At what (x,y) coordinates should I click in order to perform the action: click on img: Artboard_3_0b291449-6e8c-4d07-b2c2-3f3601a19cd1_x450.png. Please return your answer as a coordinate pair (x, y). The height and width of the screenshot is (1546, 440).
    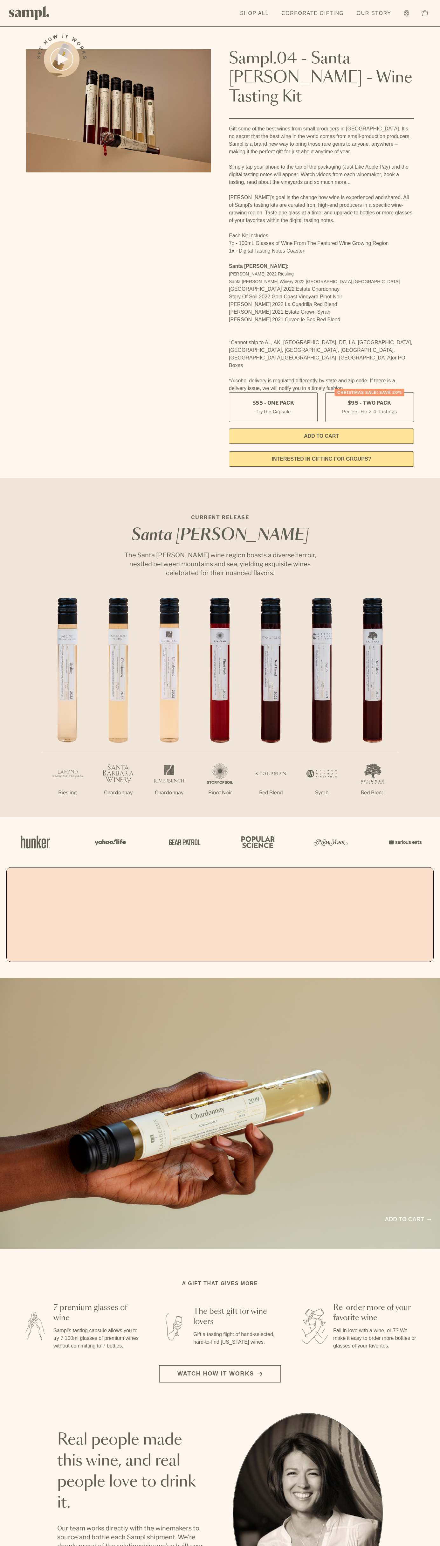
    Looking at the image, I should click on (331, 842).